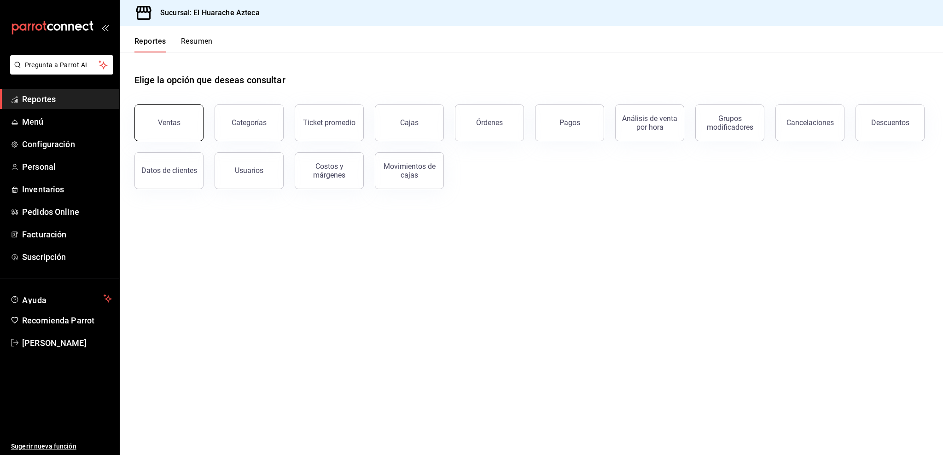 The image size is (943, 455). Describe the element at coordinates (249, 171) in the screenshot. I see `button: Usuarios` at that location.